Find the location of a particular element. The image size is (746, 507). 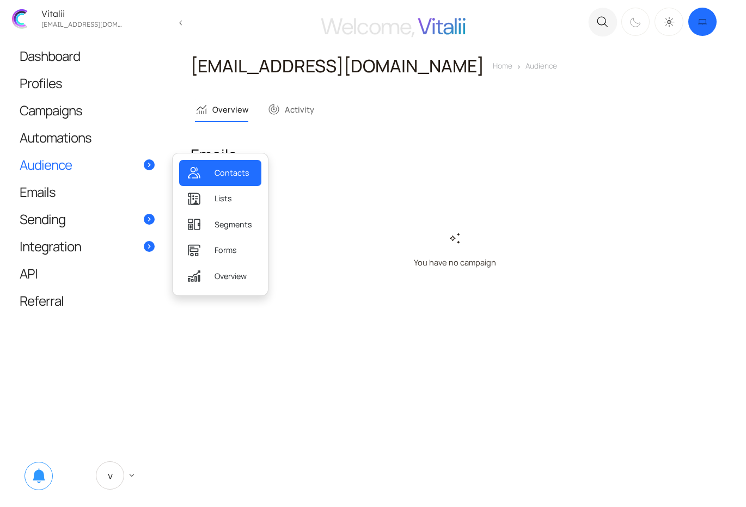

a: Sending is located at coordinates (87, 219).